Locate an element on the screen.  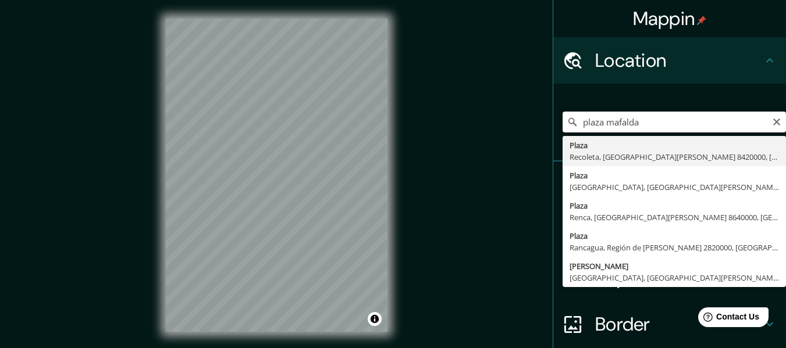
button: Clear is located at coordinates (776, 121).